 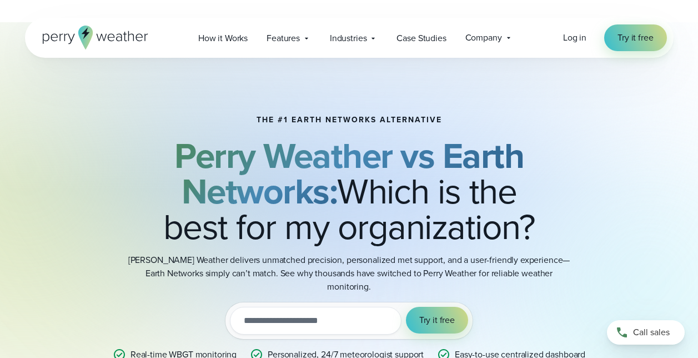 I want to click on a: Call sales, so click(x=646, y=332).